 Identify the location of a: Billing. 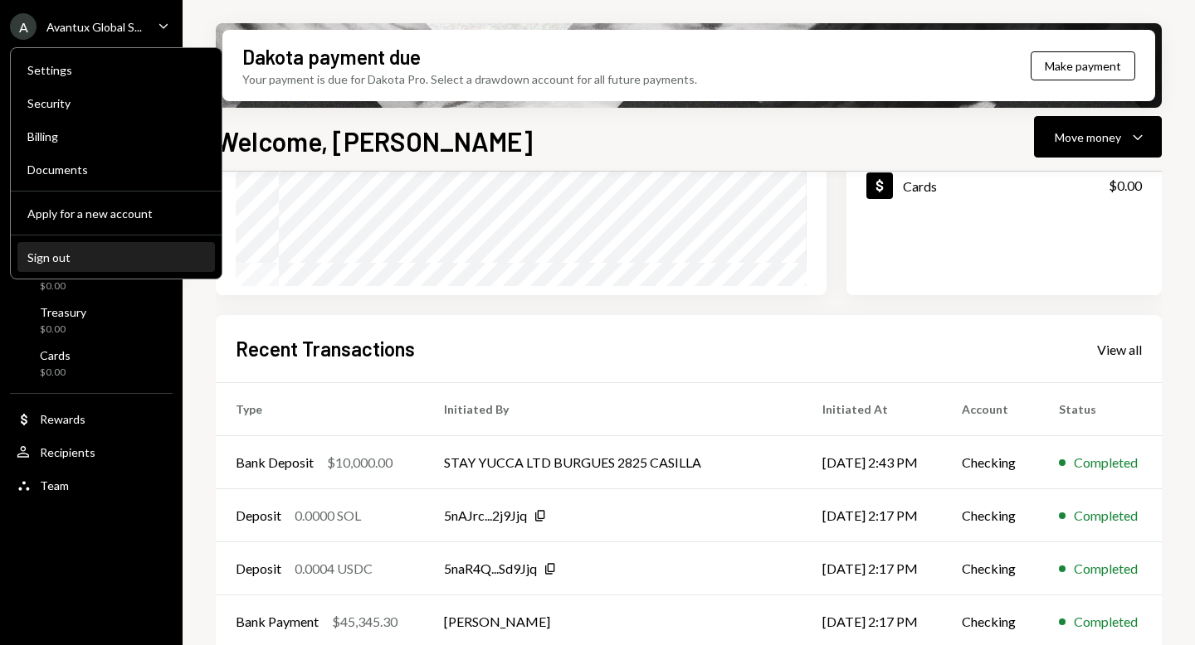
(116, 136).